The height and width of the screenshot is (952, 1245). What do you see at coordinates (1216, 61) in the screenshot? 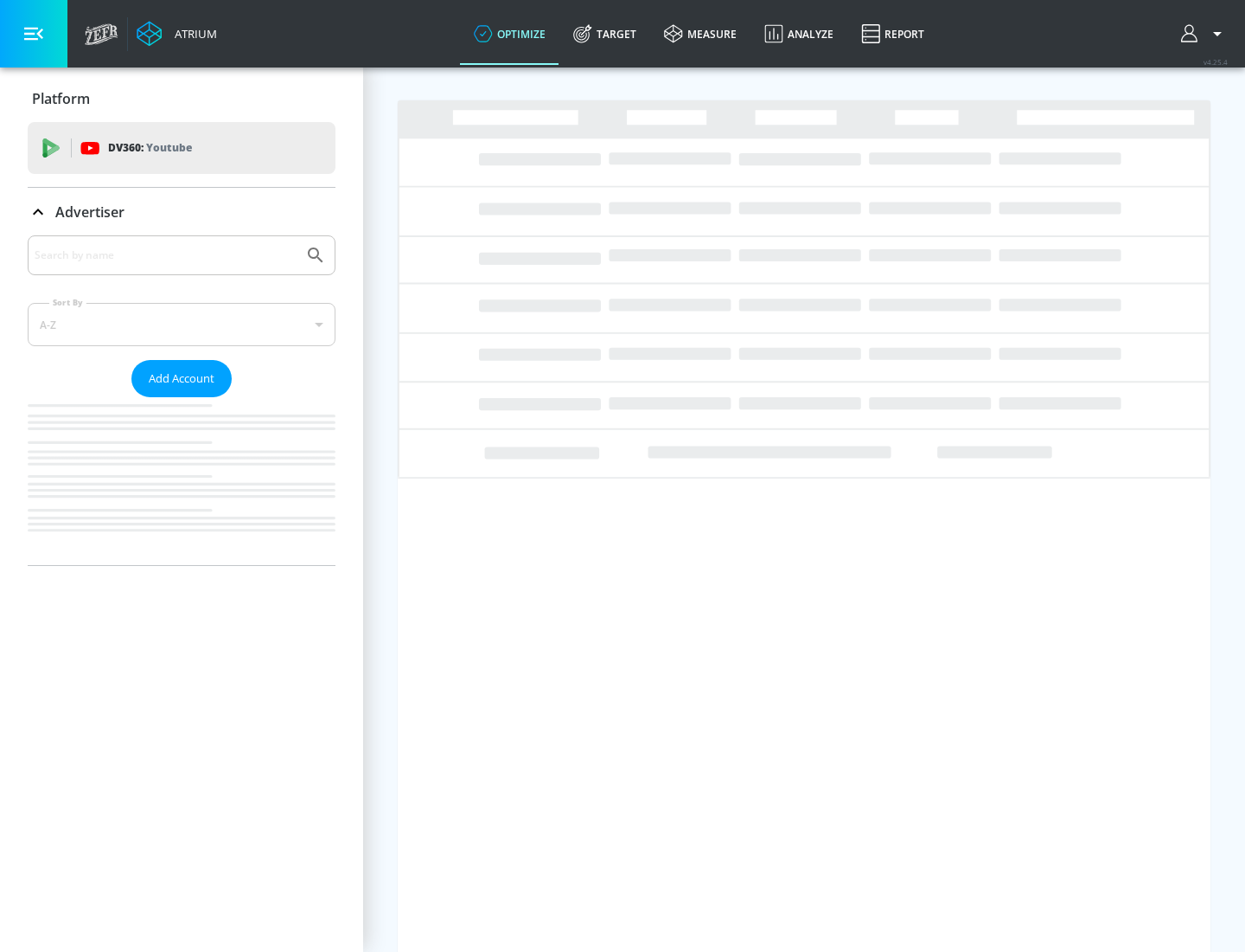
I see `span: v 4.25.4` at bounding box center [1216, 61].